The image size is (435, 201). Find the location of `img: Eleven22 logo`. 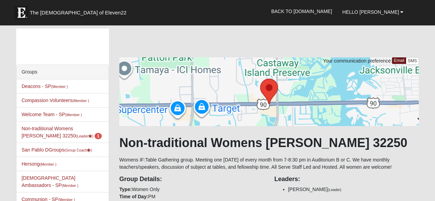

img: Eleven22 logo is located at coordinates (21, 13).